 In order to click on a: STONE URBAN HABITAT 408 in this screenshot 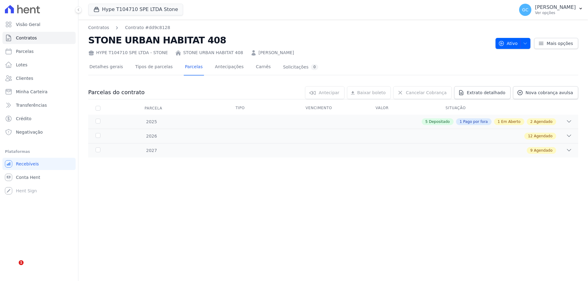, I will do `click(213, 53)`.